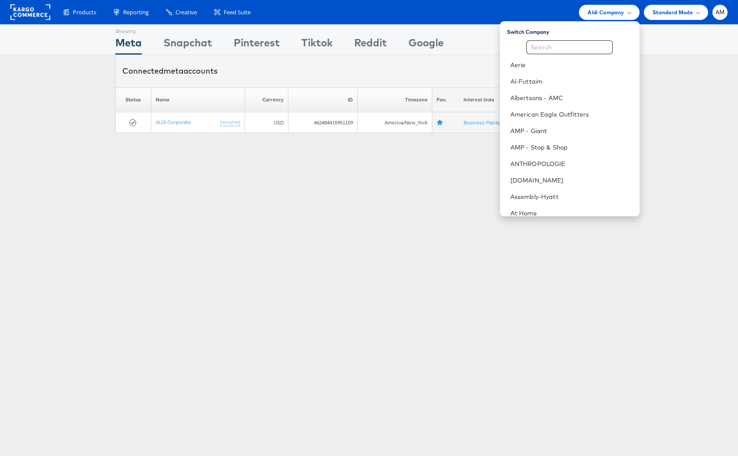 The image size is (738, 456). I want to click on span: Standard Mode, so click(672, 12).